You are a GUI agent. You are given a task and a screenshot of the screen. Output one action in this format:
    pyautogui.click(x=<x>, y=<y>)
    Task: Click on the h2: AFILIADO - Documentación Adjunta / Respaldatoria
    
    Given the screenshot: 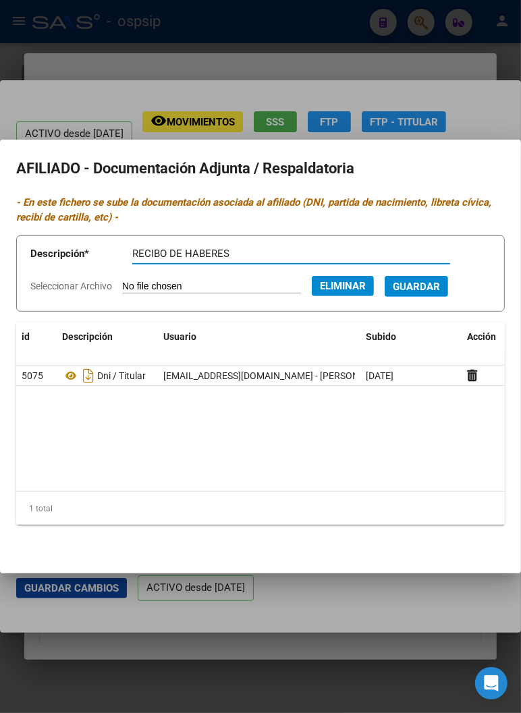 What is the action you would take?
    pyautogui.click(x=260, y=169)
    